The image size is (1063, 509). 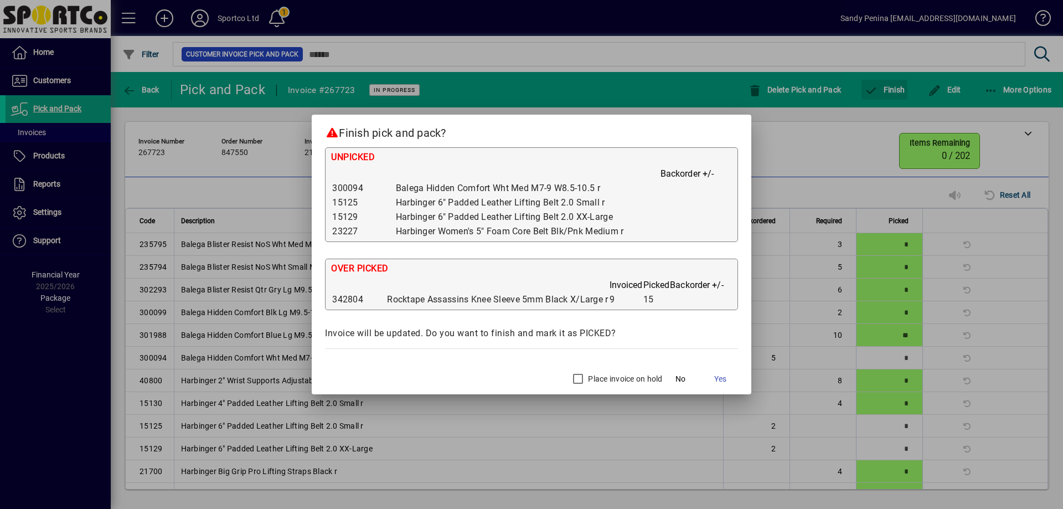 What do you see at coordinates (721, 379) in the screenshot?
I see `span: Yes` at bounding box center [721, 379].